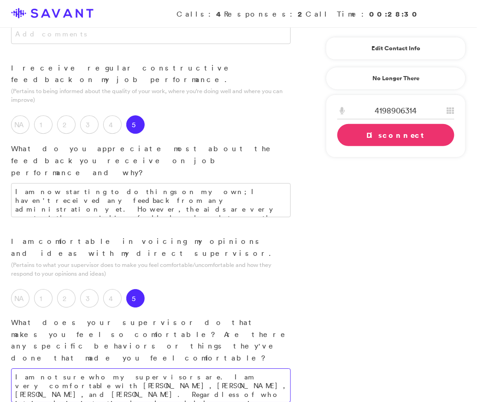  I want to click on p: (Pertains to what your supervisor does to make you feel comfortable/uncomfortable and how they re..., so click(151, 269).